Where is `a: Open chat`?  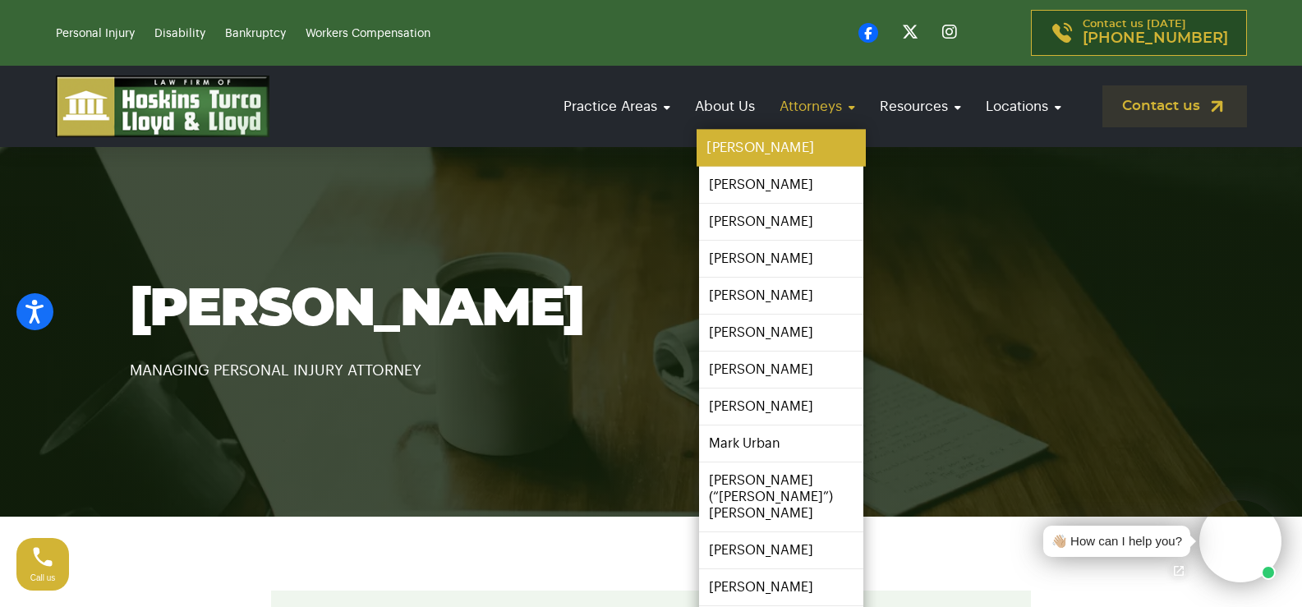 a: Open chat is located at coordinates (1179, 571).